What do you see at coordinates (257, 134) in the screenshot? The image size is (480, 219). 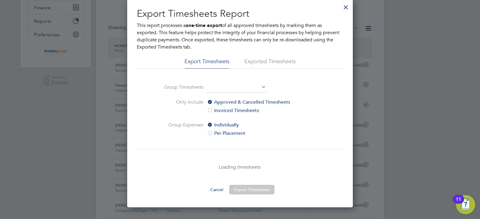 I see `label: Per Placement` at bounding box center [257, 134].